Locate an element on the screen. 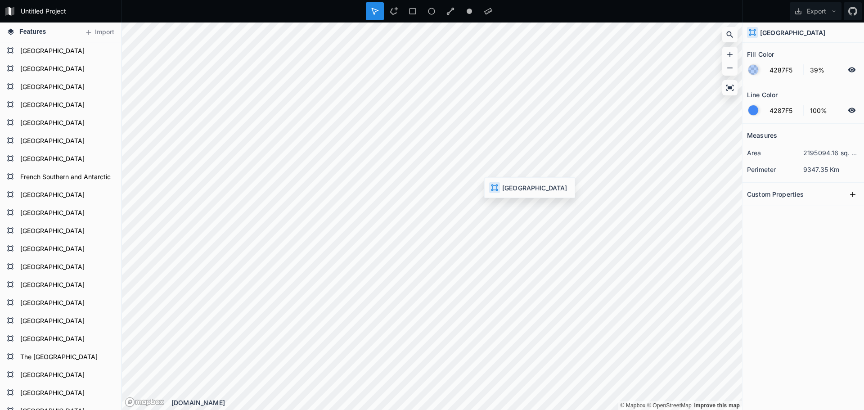 The height and width of the screenshot is (410, 864). button: Import is located at coordinates (99, 32).